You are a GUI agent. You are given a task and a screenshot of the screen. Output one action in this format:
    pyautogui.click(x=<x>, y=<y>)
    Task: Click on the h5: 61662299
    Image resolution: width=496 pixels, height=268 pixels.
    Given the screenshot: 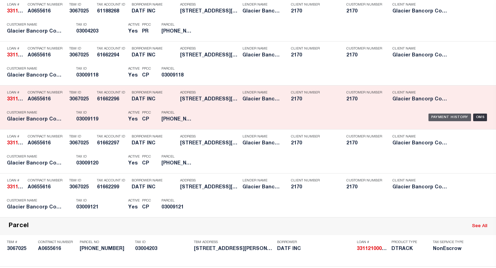 What is the action you would take?
    pyautogui.click(x=113, y=187)
    